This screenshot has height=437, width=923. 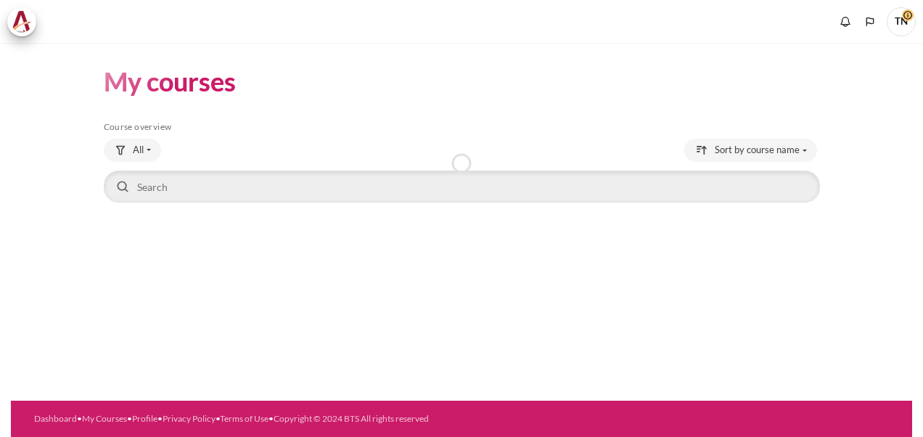 What do you see at coordinates (462, 186) in the screenshot?
I see `input: Search` at bounding box center [462, 186].